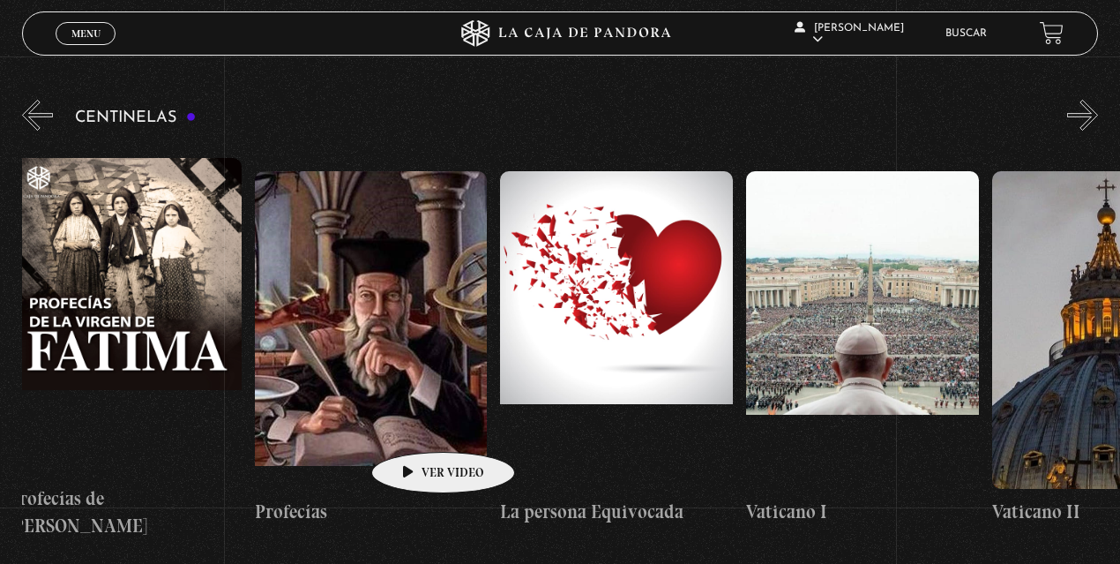 The width and height of the screenshot is (1120, 564). What do you see at coordinates (86, 49) in the screenshot?
I see `span: Cerrar` at bounding box center [86, 49].